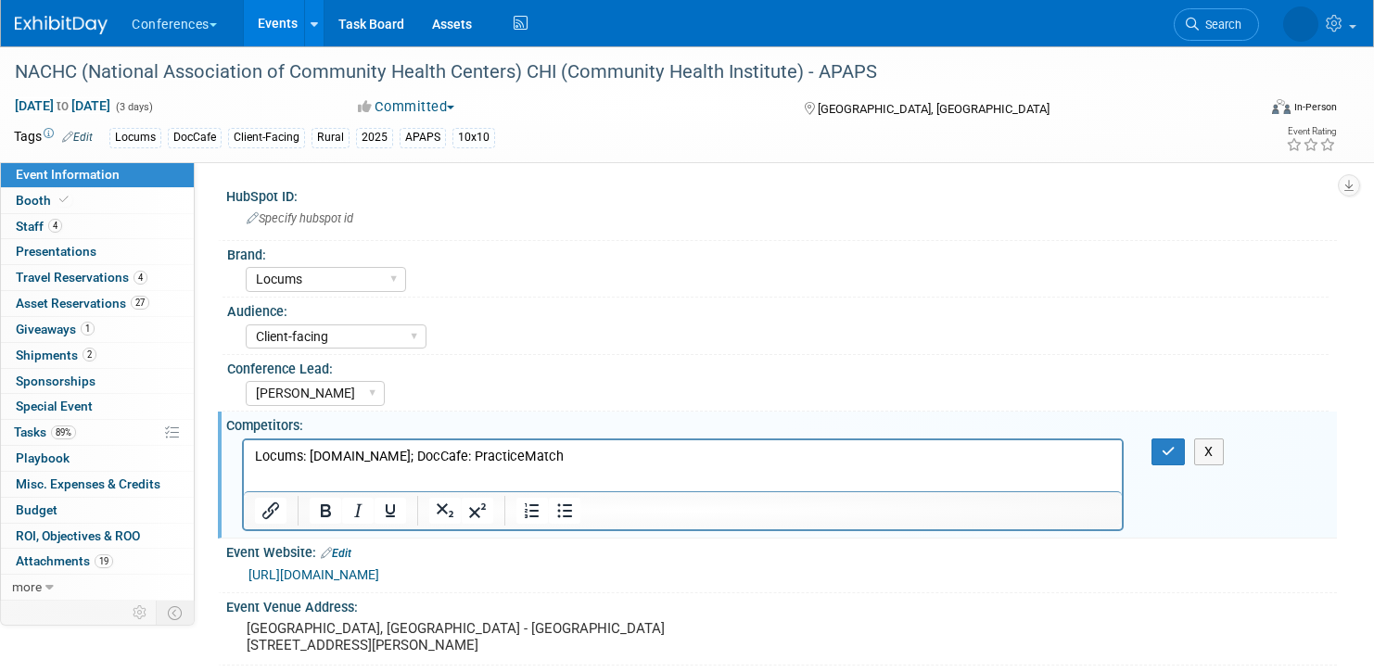  Describe the element at coordinates (97, 406) in the screenshot. I see `a: Special Event` at that location.